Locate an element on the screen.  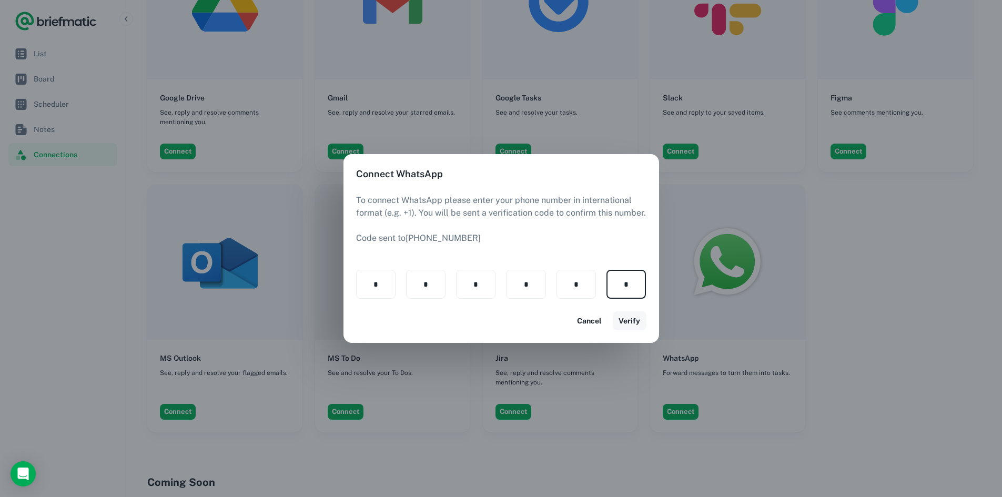
h2: Connect WhatsApp is located at coordinates (501, 174).